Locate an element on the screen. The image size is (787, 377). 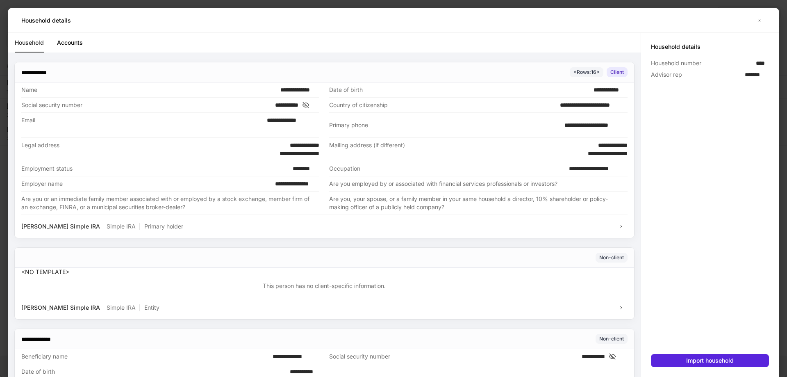
div: Are you, your spouse, or a family member in your same household a director, 10% shareholder or po... is located at coordinates (475, 203).